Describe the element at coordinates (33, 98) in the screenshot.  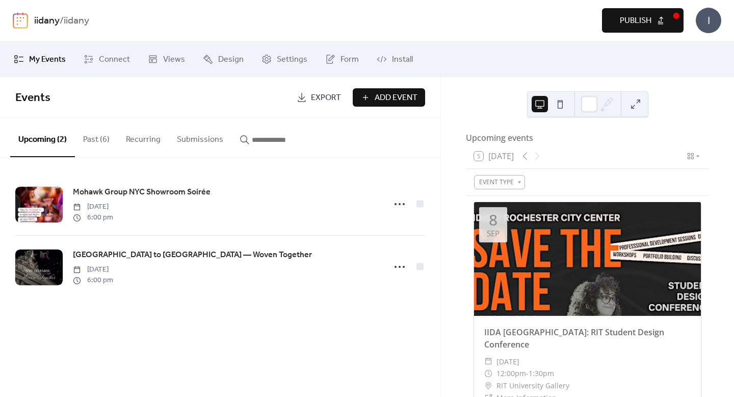
I see `span: Events` at that location.